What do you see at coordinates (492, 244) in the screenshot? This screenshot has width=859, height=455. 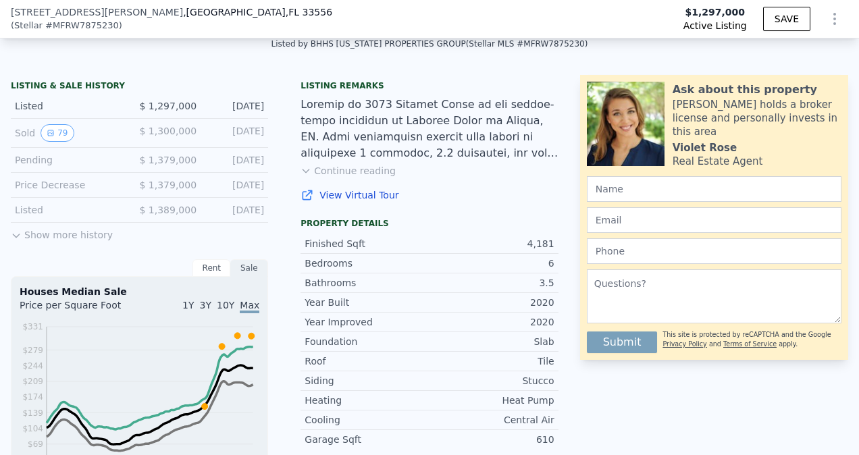 I see `div: 4,181` at bounding box center [492, 244].